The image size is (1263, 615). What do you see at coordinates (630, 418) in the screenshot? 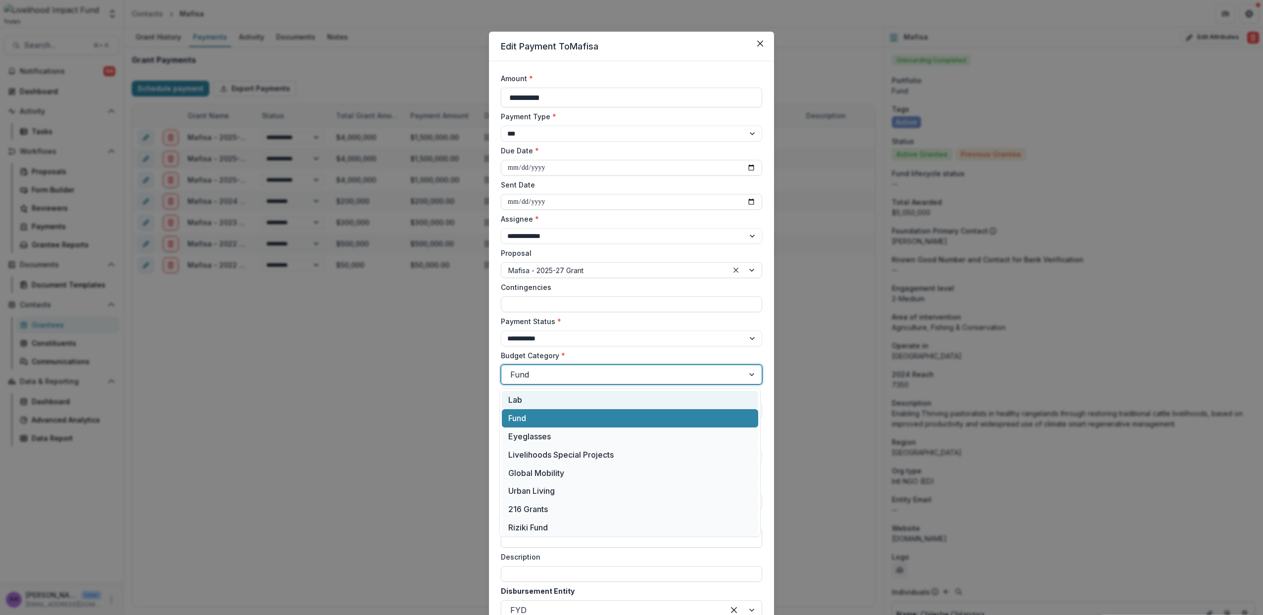
I see `div: Fund` at bounding box center [630, 418].